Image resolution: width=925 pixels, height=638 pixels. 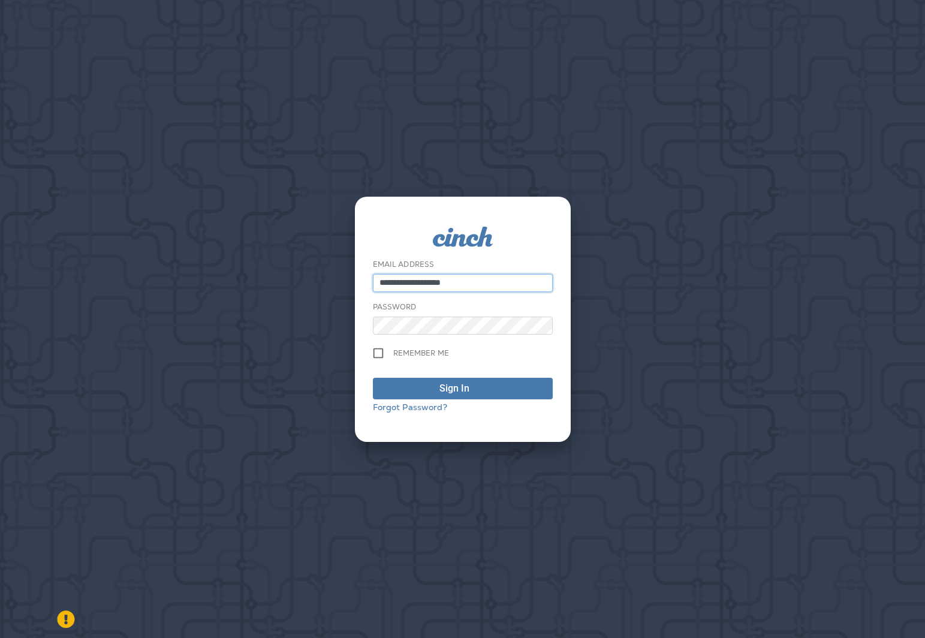 What do you see at coordinates (410, 407) in the screenshot?
I see `a: Forgot Password?` at bounding box center [410, 407].